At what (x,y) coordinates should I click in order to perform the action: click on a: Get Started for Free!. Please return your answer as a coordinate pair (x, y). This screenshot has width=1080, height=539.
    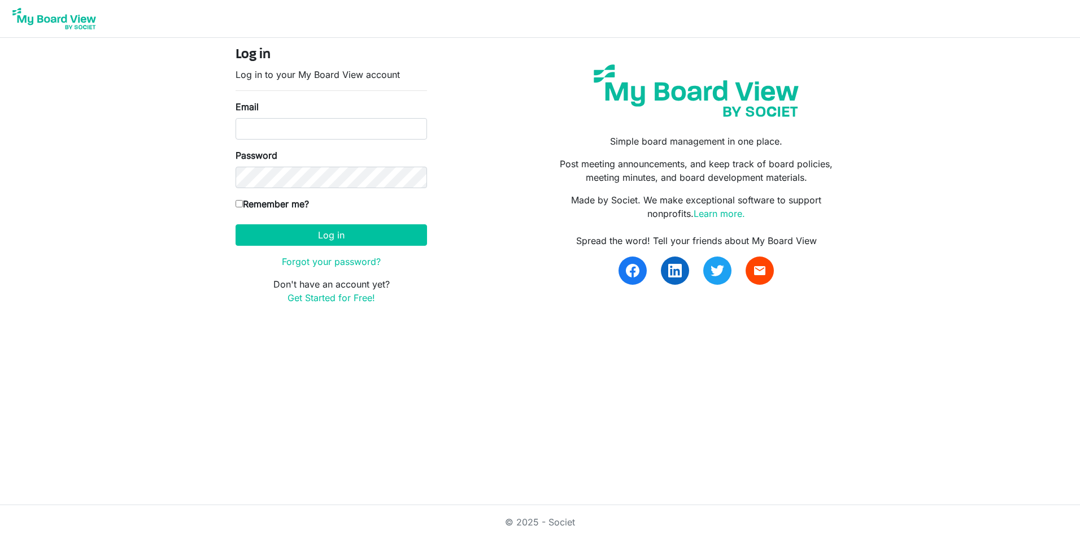
    Looking at the image, I should click on (331, 298).